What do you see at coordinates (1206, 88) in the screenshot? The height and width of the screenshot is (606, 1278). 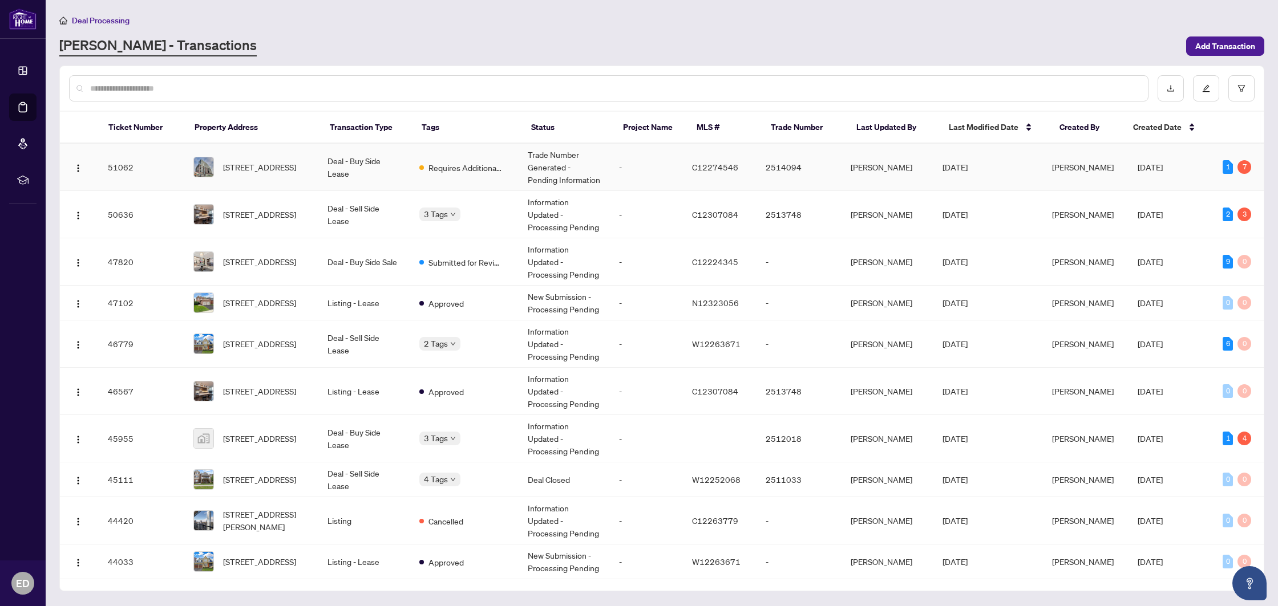 I see `span: edit` at bounding box center [1206, 88].